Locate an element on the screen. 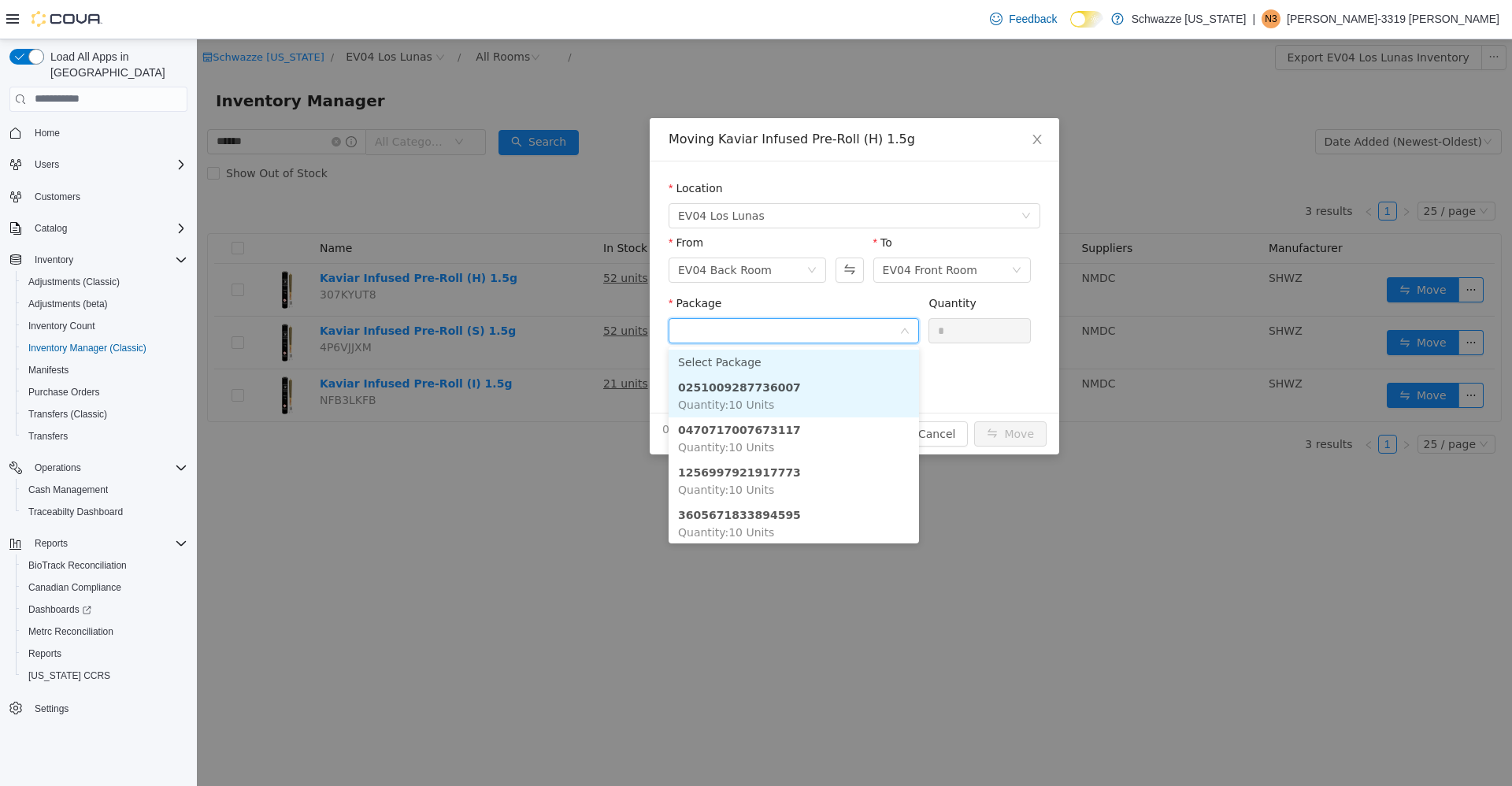  a: Transfers is located at coordinates (48, 436).